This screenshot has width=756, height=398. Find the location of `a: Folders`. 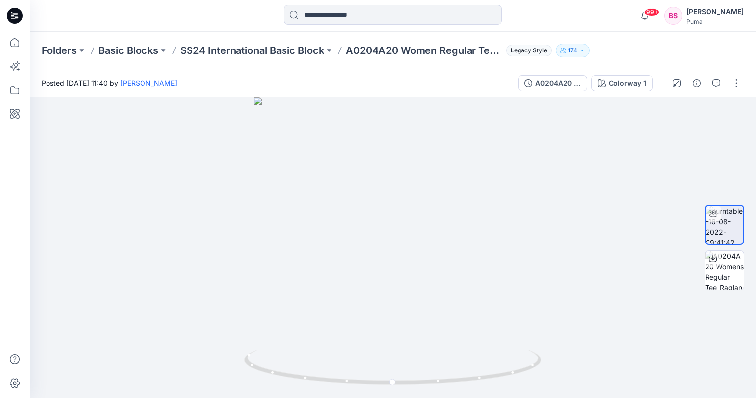

a: Folders is located at coordinates (59, 50).